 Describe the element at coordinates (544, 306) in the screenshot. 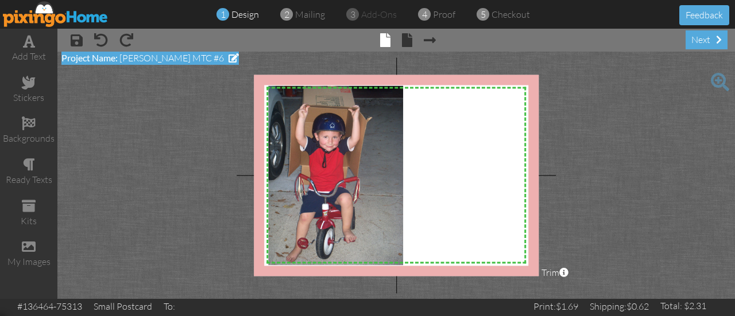

I see `span: Print:` at that location.